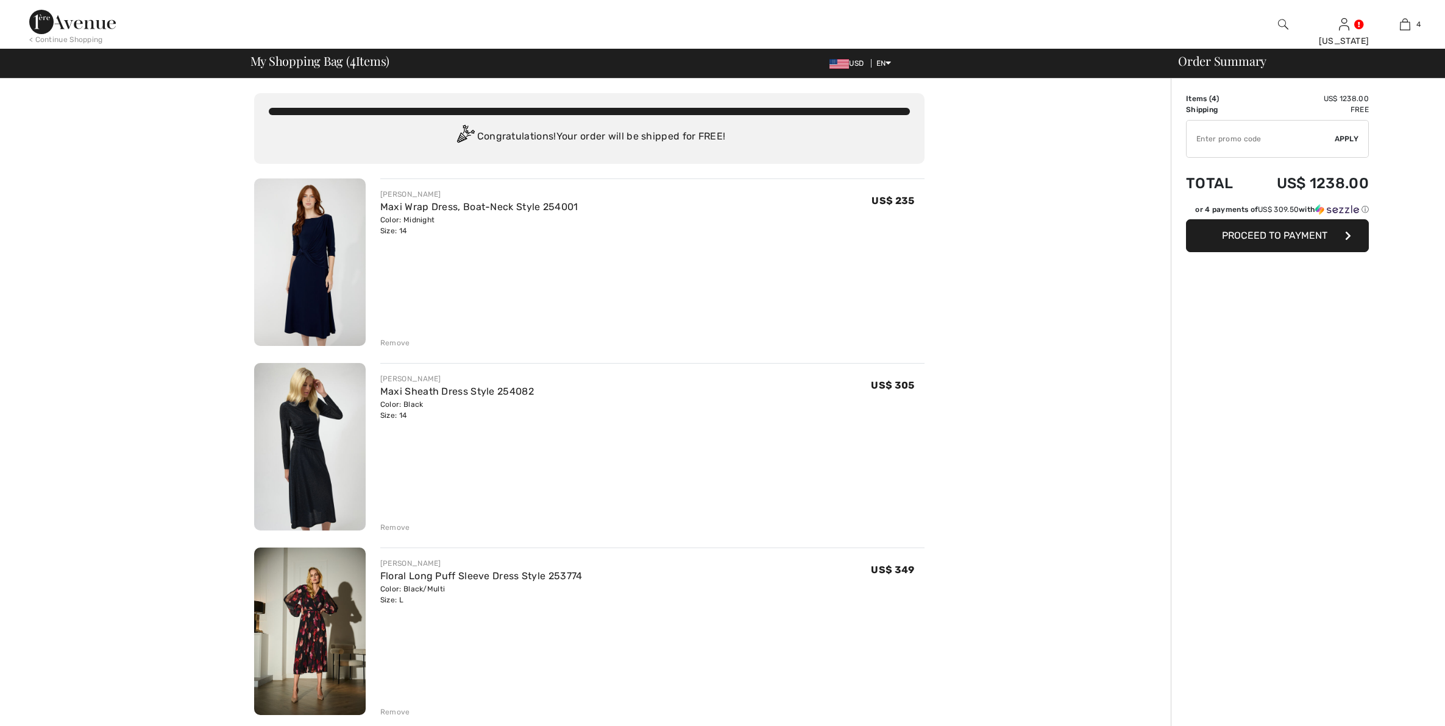 The width and height of the screenshot is (1445, 726). What do you see at coordinates (849, 63) in the screenshot?
I see `span: USD` at bounding box center [849, 63].